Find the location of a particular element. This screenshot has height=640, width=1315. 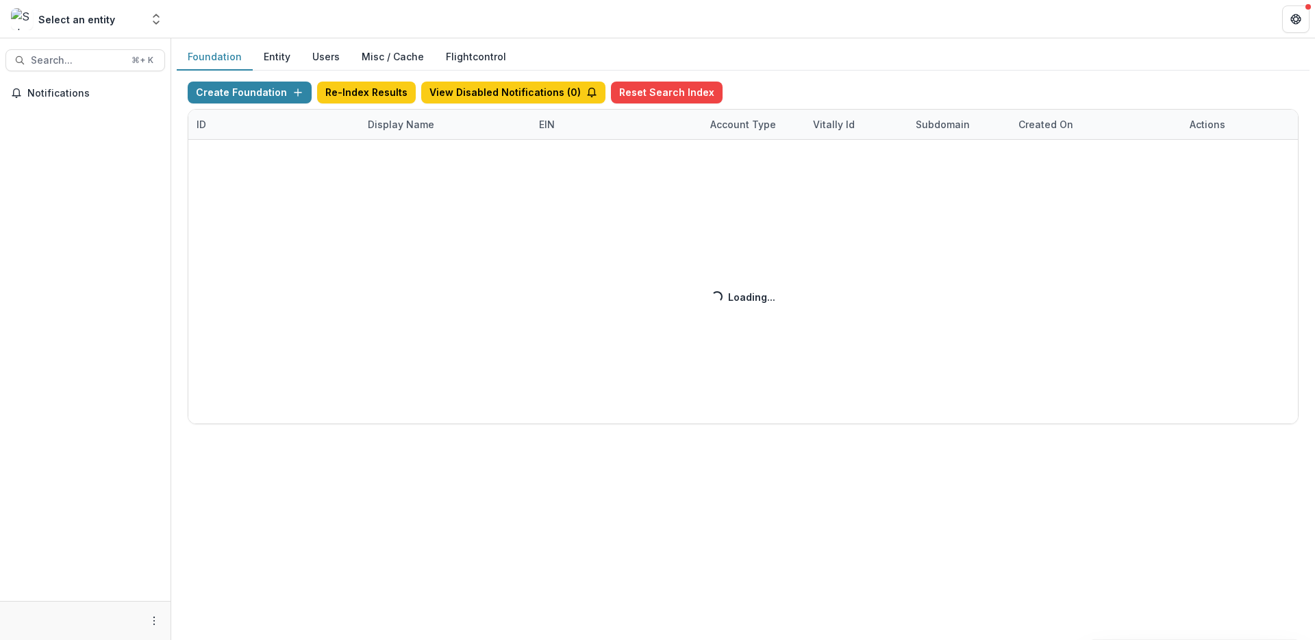

button: Open entity switcher is located at coordinates (156, 19).